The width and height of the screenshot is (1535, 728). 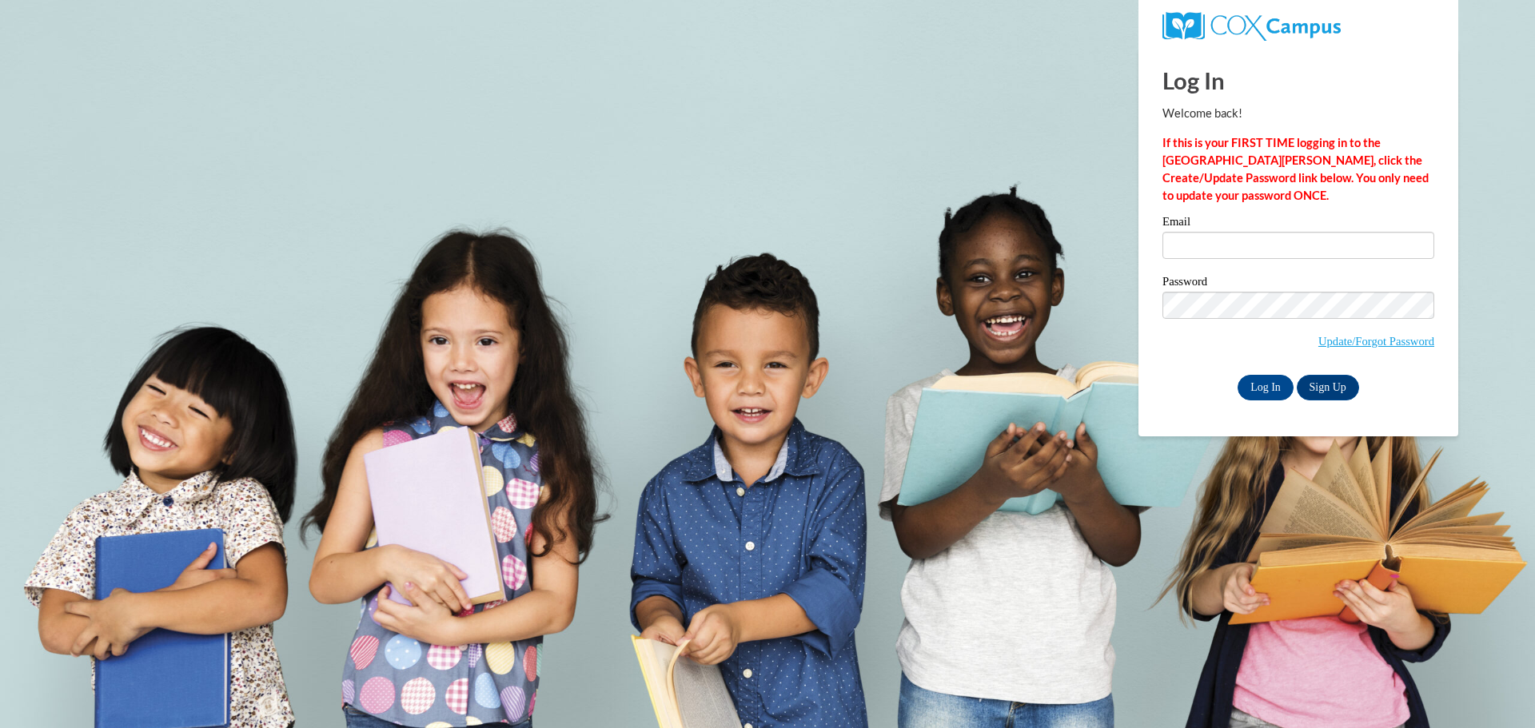 What do you see at coordinates (1328, 388) in the screenshot?
I see `a: Sign Up` at bounding box center [1328, 388].